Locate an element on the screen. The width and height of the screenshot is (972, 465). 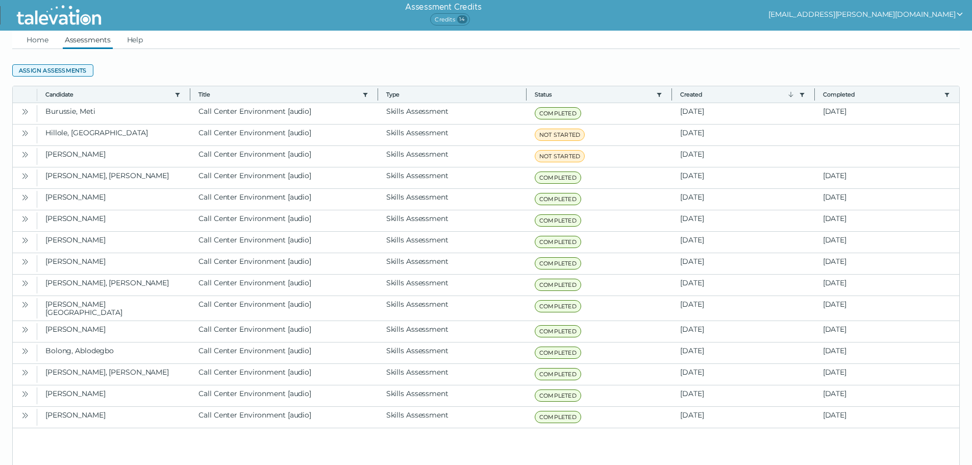
span: NOT STARTED is located at coordinates (560, 135).